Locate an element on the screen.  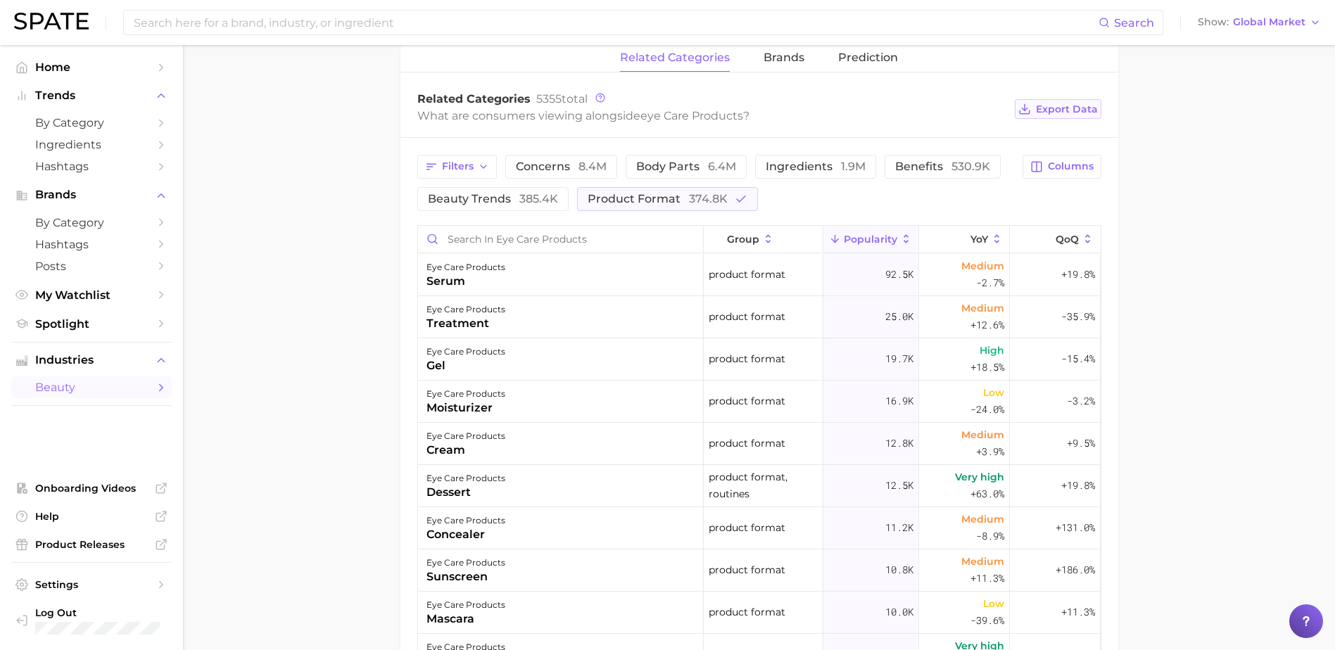
span: High is located at coordinates (992, 350).